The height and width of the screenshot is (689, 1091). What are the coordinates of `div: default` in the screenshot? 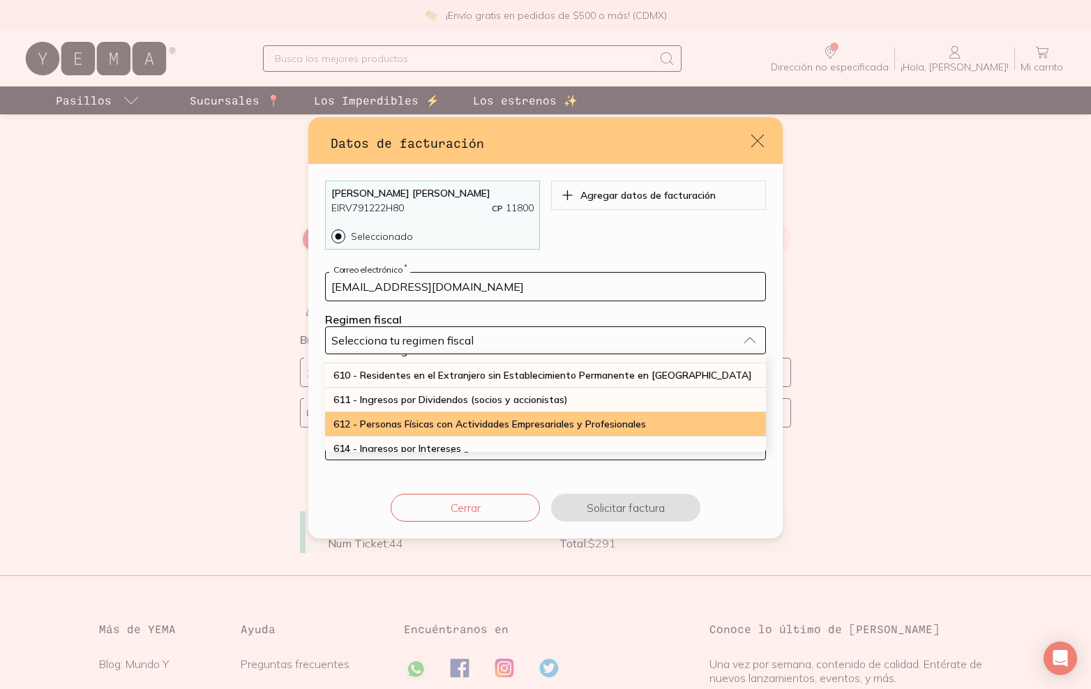 It's located at (545, 327).